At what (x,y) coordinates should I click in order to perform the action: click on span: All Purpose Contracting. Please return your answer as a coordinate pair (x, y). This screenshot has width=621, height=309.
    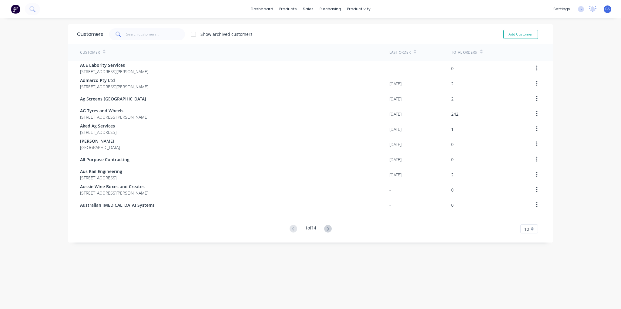
    Looking at the image, I should click on (105, 159).